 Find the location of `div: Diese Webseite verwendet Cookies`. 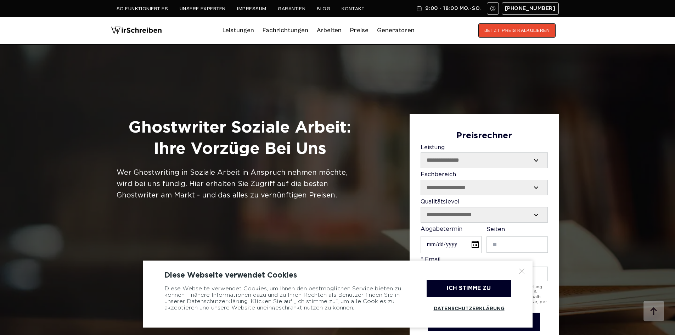

div: Diese Webseite verwendet Cookies is located at coordinates (337, 275).